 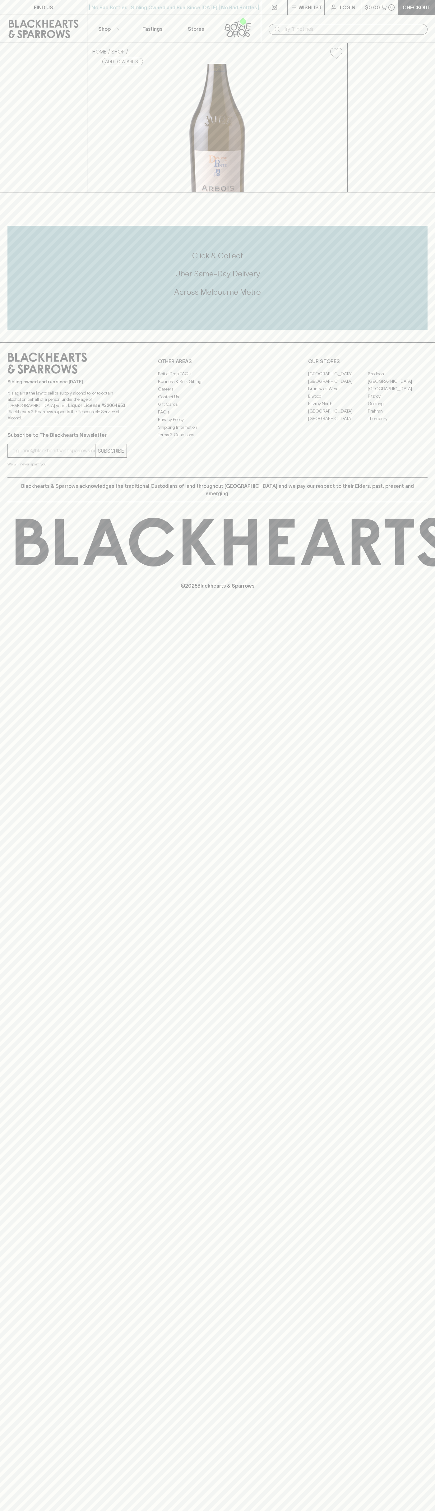 What do you see at coordinates (398, 418) in the screenshot?
I see `a: Thornbury` at bounding box center [398, 418].